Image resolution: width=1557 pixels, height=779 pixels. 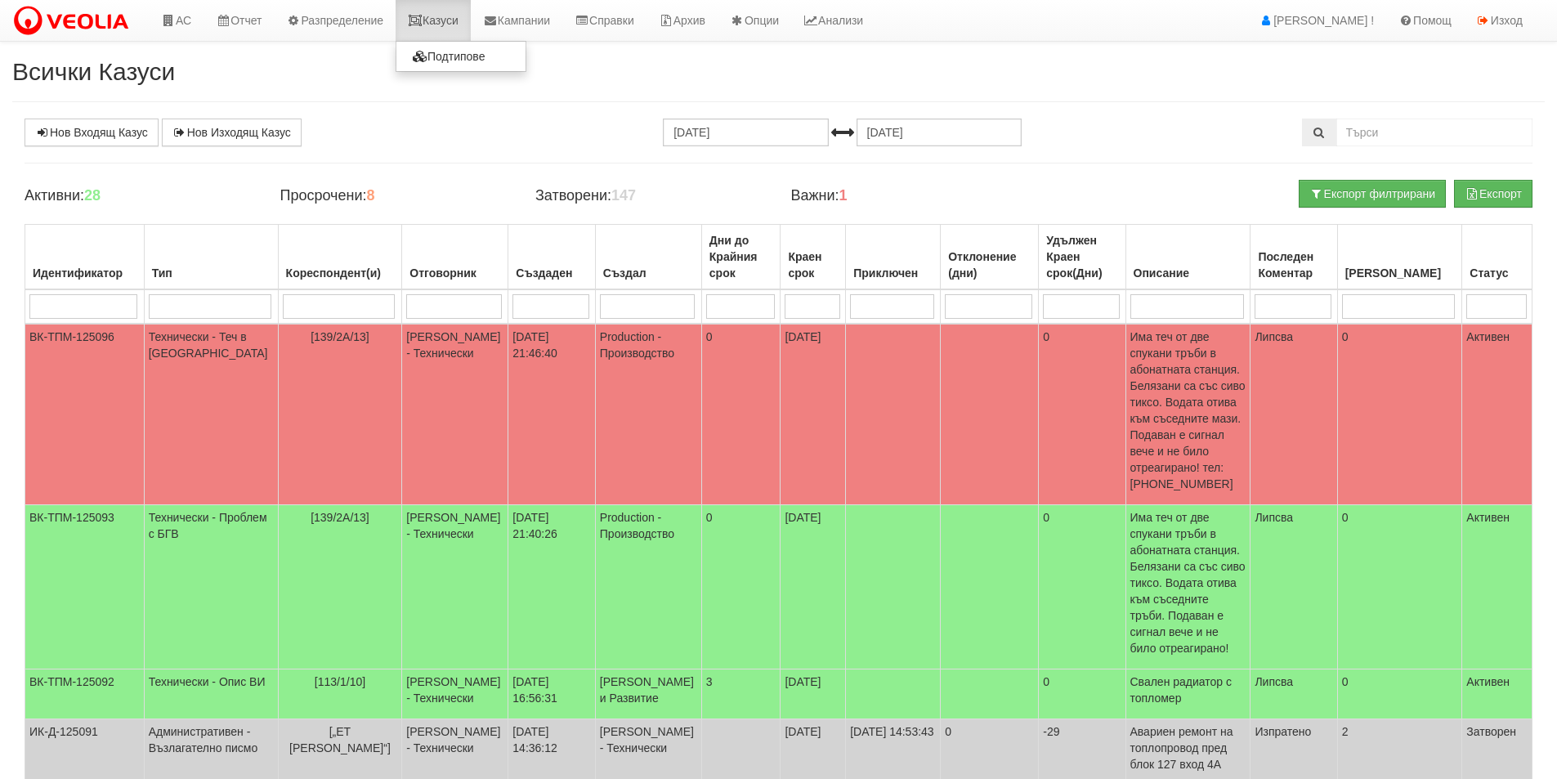 I want to click on th: Брой Файлове: No sort applied, activate to apply an ascending sort, so click(x=1399, y=257).